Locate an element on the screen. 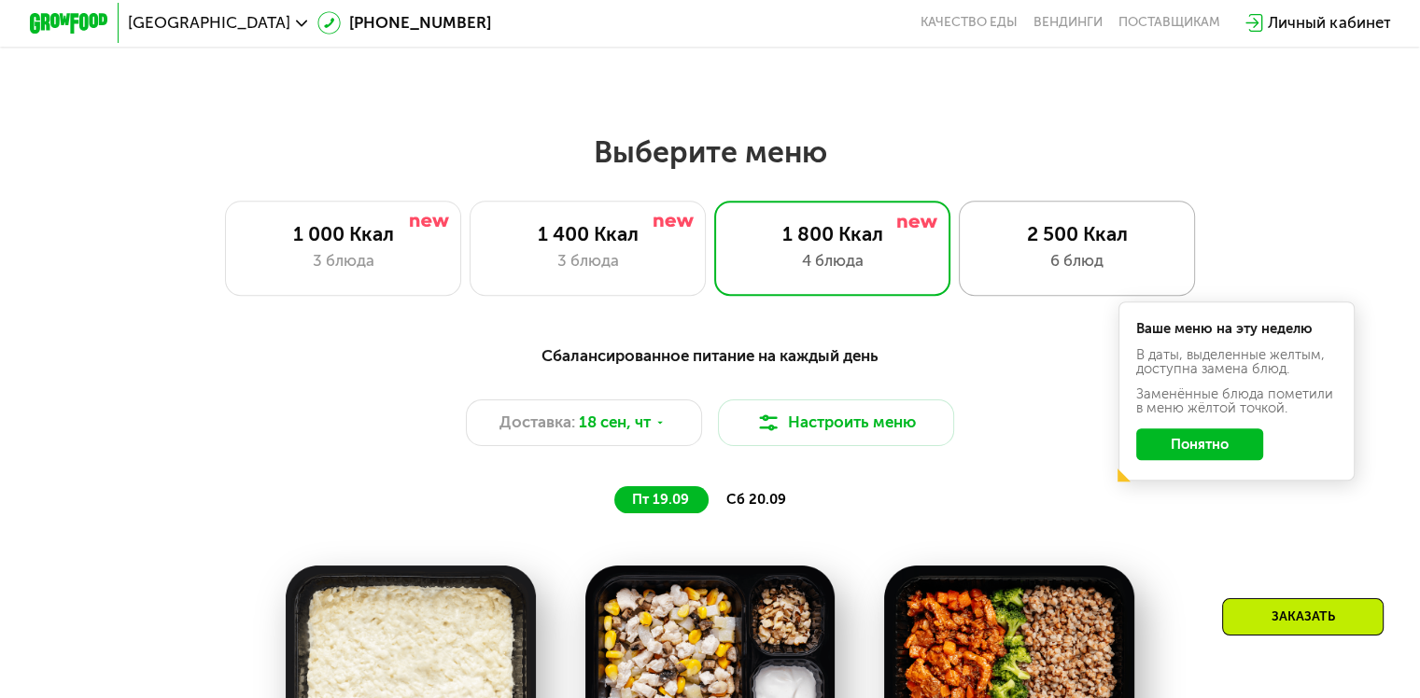 The image size is (1420, 698). div: Заказать is located at coordinates (1302, 617).